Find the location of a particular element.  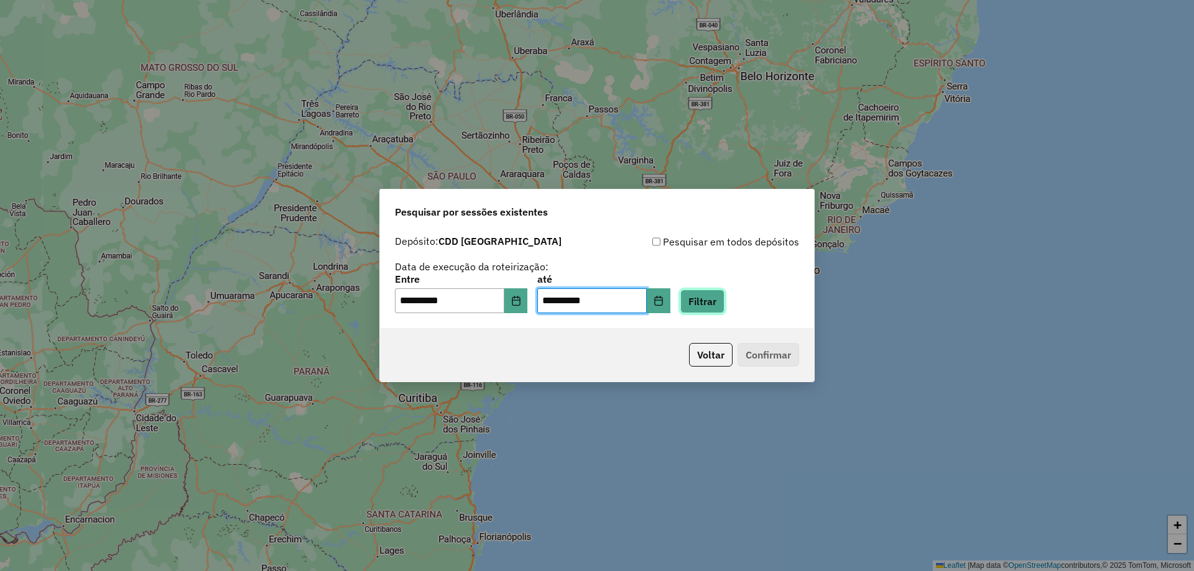

label: Entre is located at coordinates (461, 279).